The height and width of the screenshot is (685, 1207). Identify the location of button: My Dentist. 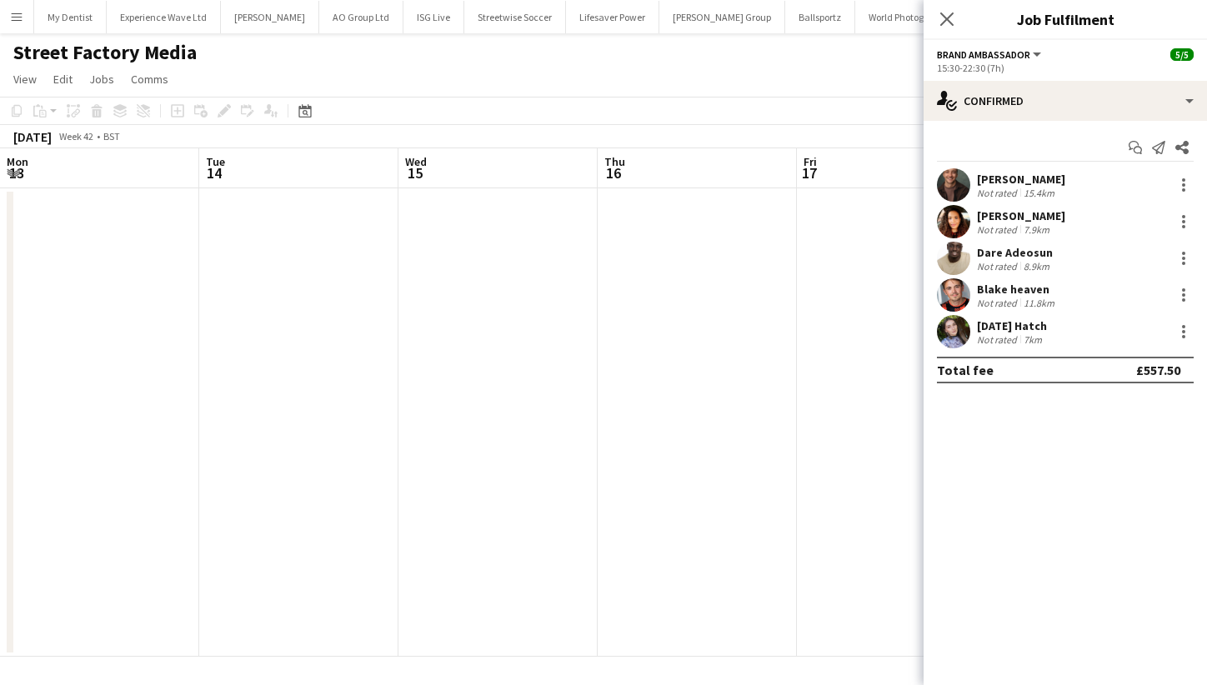
(70, 17).